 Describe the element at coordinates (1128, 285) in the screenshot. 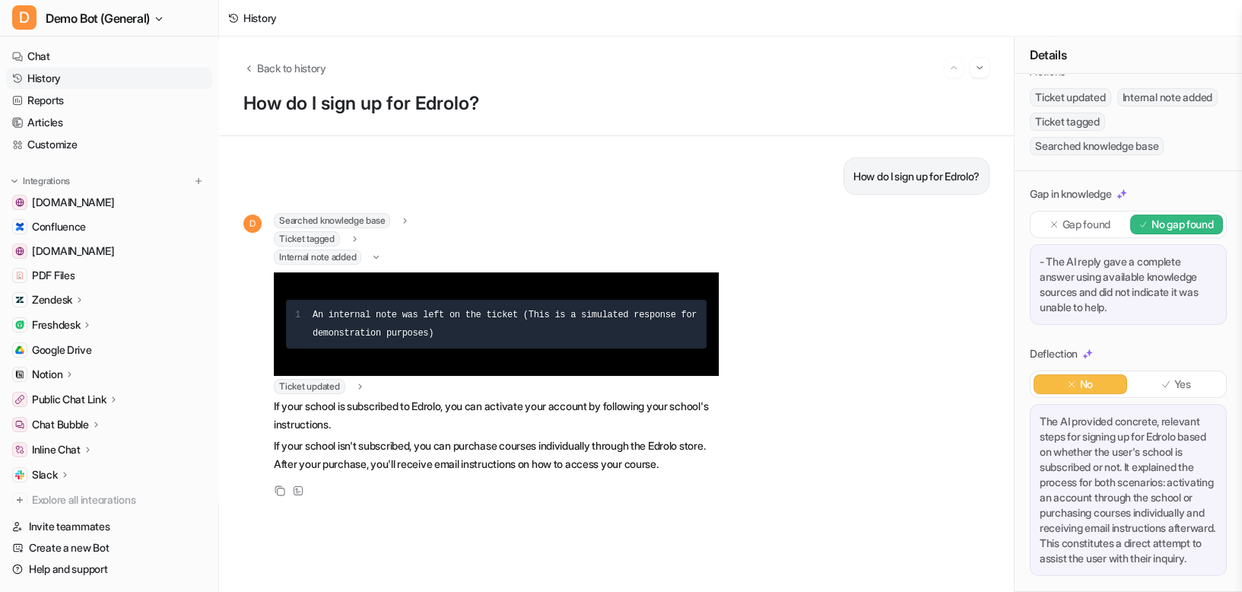

I see `div: - The AI reply gave a complete answer using available knowledge sources and did not indicate it w...` at that location.